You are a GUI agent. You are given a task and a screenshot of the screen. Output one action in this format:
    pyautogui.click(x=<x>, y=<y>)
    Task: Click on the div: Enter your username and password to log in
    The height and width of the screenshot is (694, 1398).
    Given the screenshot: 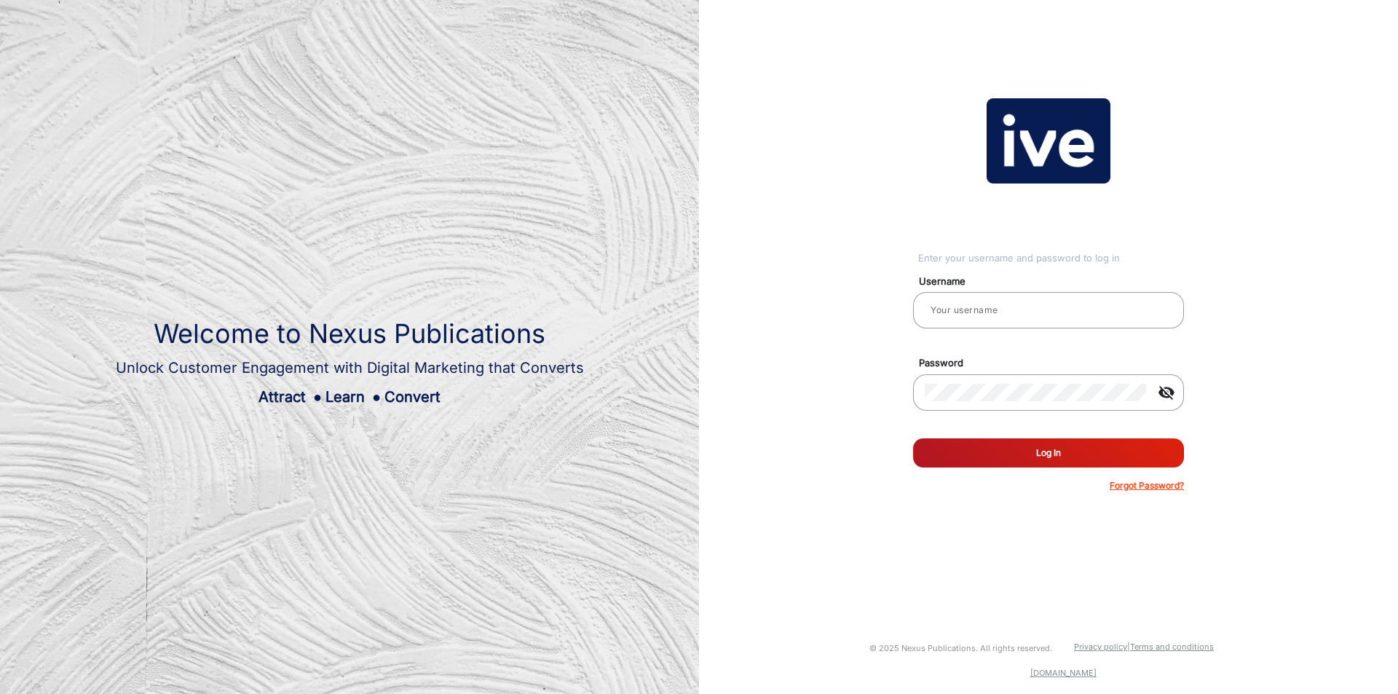 What is the action you would take?
    pyautogui.click(x=1050, y=258)
    